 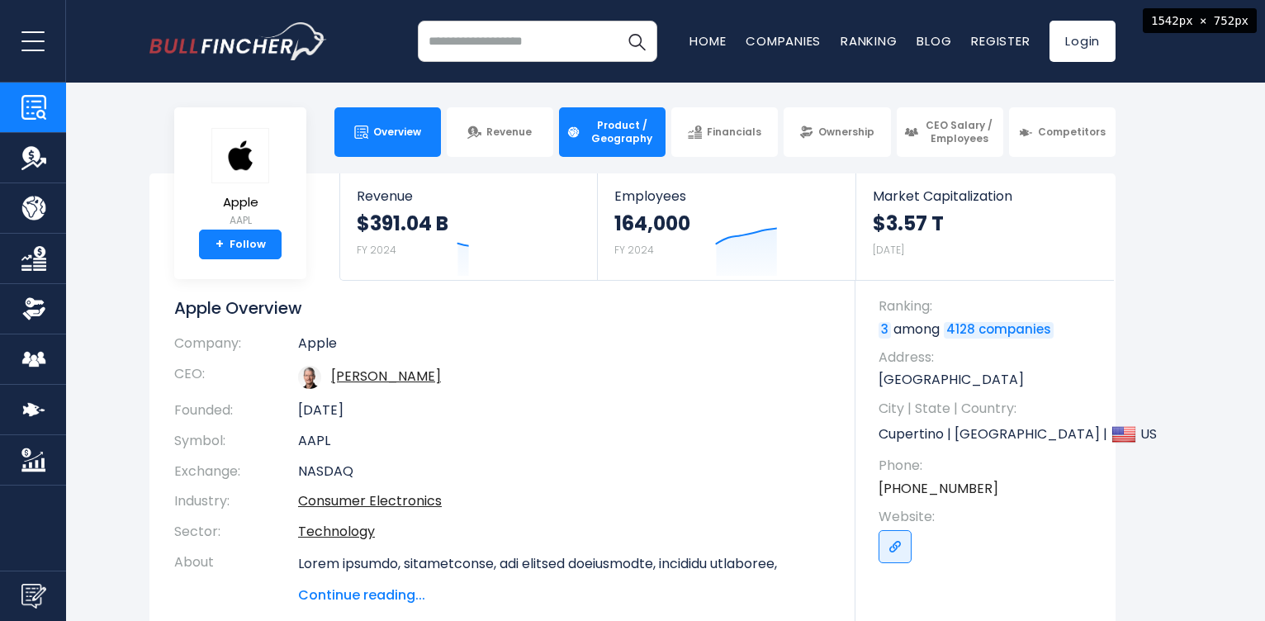 I want to click on th: Industry:, so click(x=236, y=501).